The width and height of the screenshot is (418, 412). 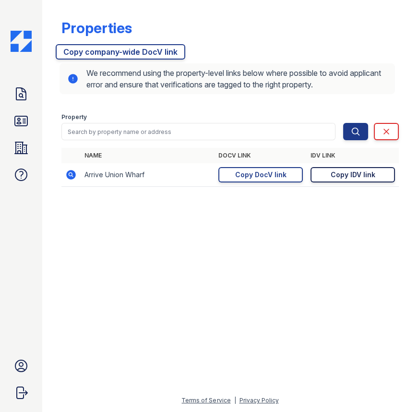 What do you see at coordinates (261, 175) in the screenshot?
I see `a: Copy DocV link` at bounding box center [261, 175].